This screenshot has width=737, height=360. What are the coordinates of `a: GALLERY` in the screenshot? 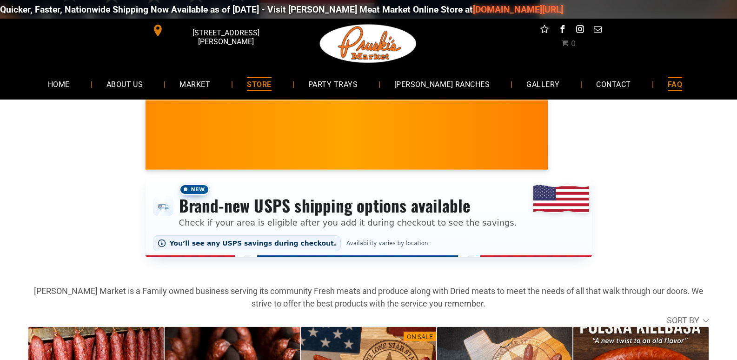 It's located at (542, 84).